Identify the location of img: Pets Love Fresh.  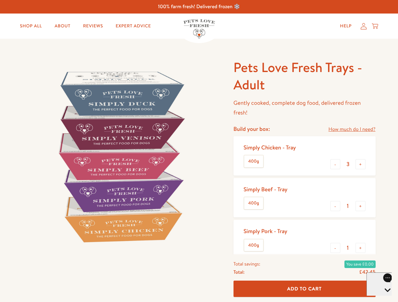
(199, 29).